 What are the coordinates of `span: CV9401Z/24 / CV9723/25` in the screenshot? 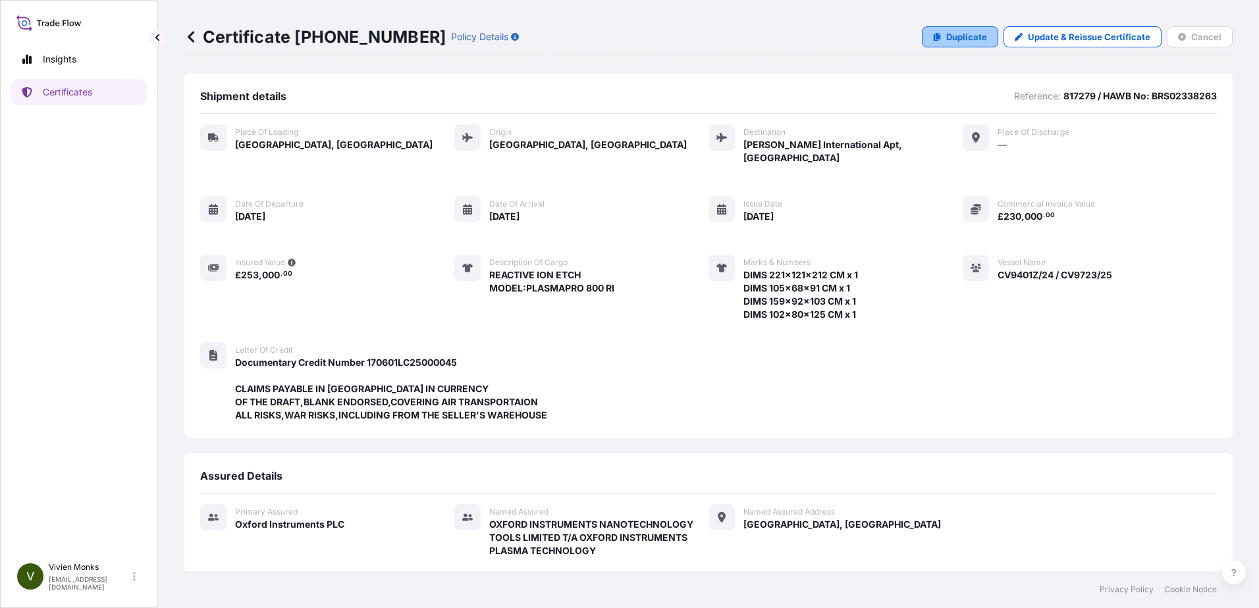 It's located at (1055, 275).